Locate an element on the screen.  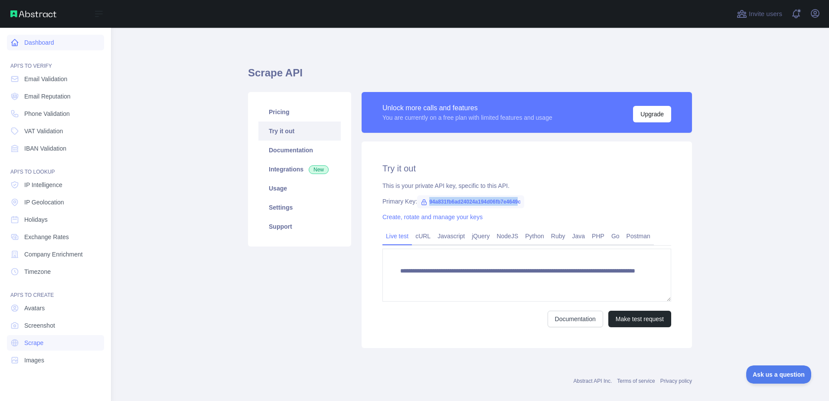
a: Python is located at coordinates (535, 236).